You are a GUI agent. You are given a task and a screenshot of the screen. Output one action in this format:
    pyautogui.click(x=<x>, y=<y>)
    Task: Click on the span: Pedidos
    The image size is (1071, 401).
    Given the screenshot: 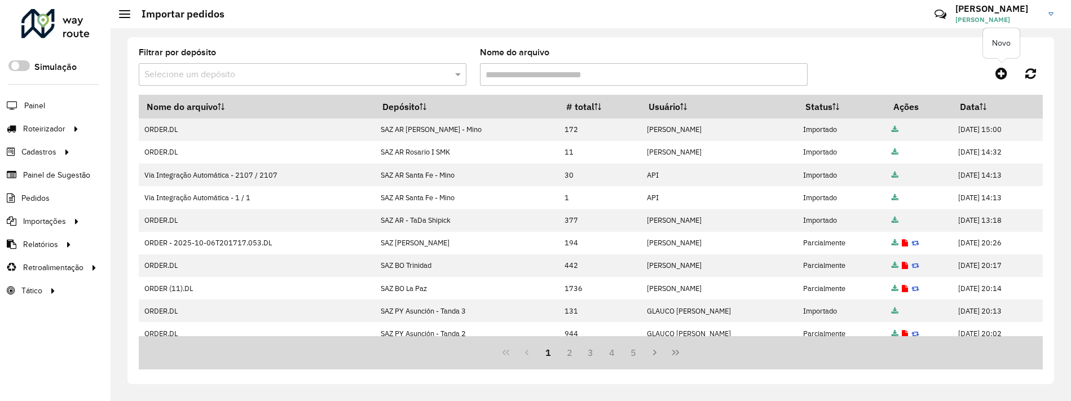 What is the action you would take?
    pyautogui.click(x=36, y=198)
    